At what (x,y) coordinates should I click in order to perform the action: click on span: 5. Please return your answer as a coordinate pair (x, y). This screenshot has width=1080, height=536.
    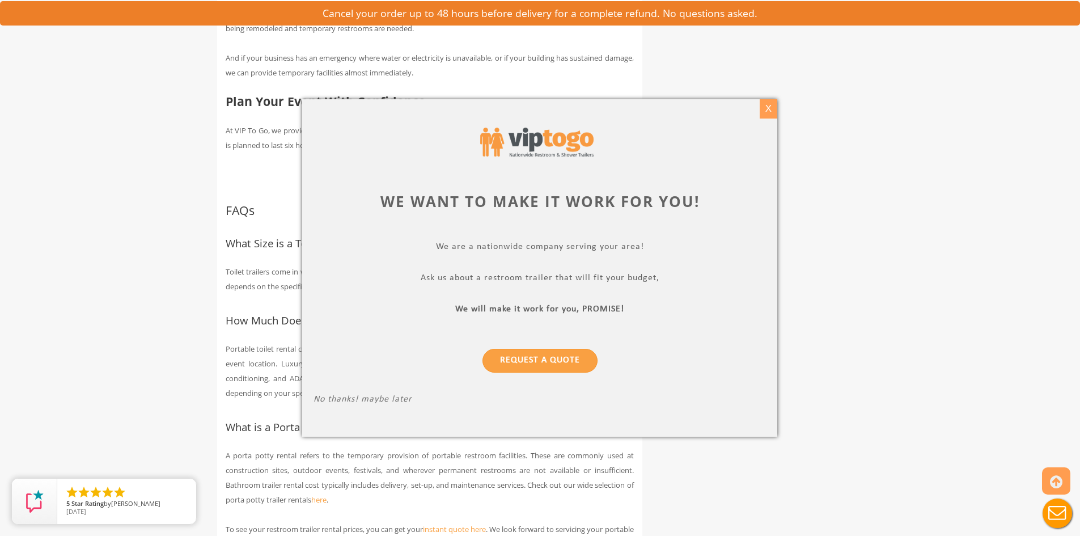
    Looking at the image, I should click on (68, 503).